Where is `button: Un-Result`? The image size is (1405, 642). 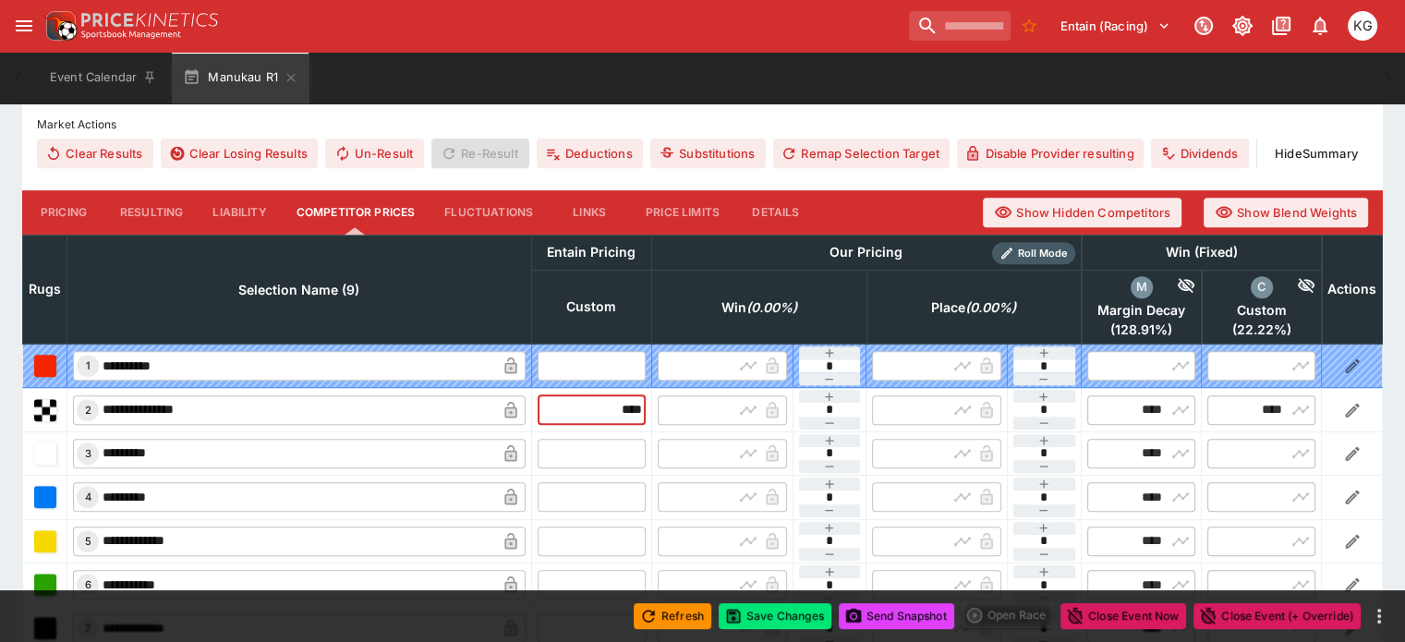 button: Un-Result is located at coordinates (374, 153).